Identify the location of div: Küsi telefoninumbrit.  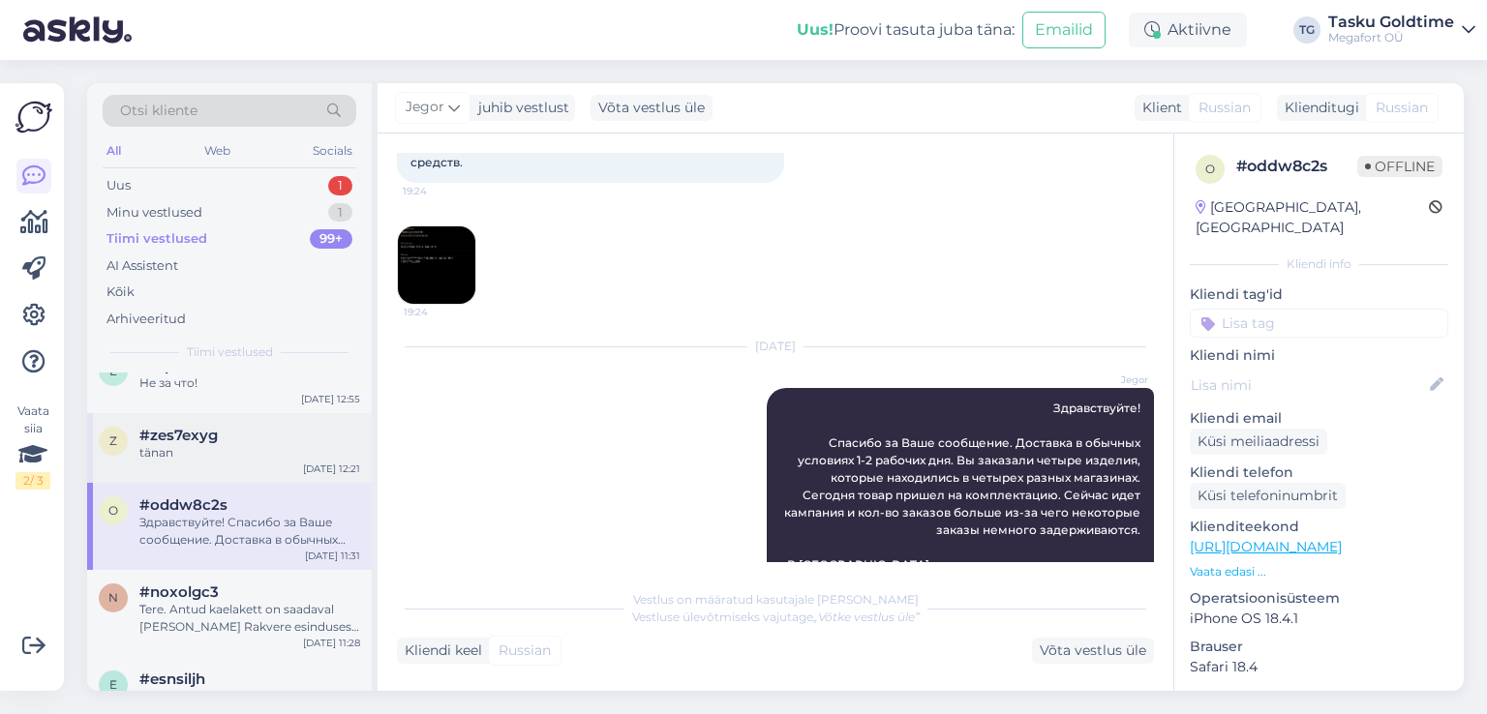
(1267, 496).